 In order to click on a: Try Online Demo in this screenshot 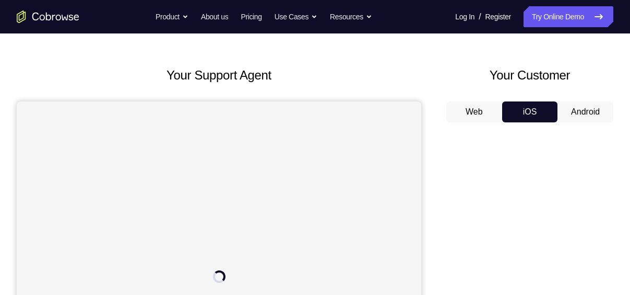, I will do `click(569, 17)`.